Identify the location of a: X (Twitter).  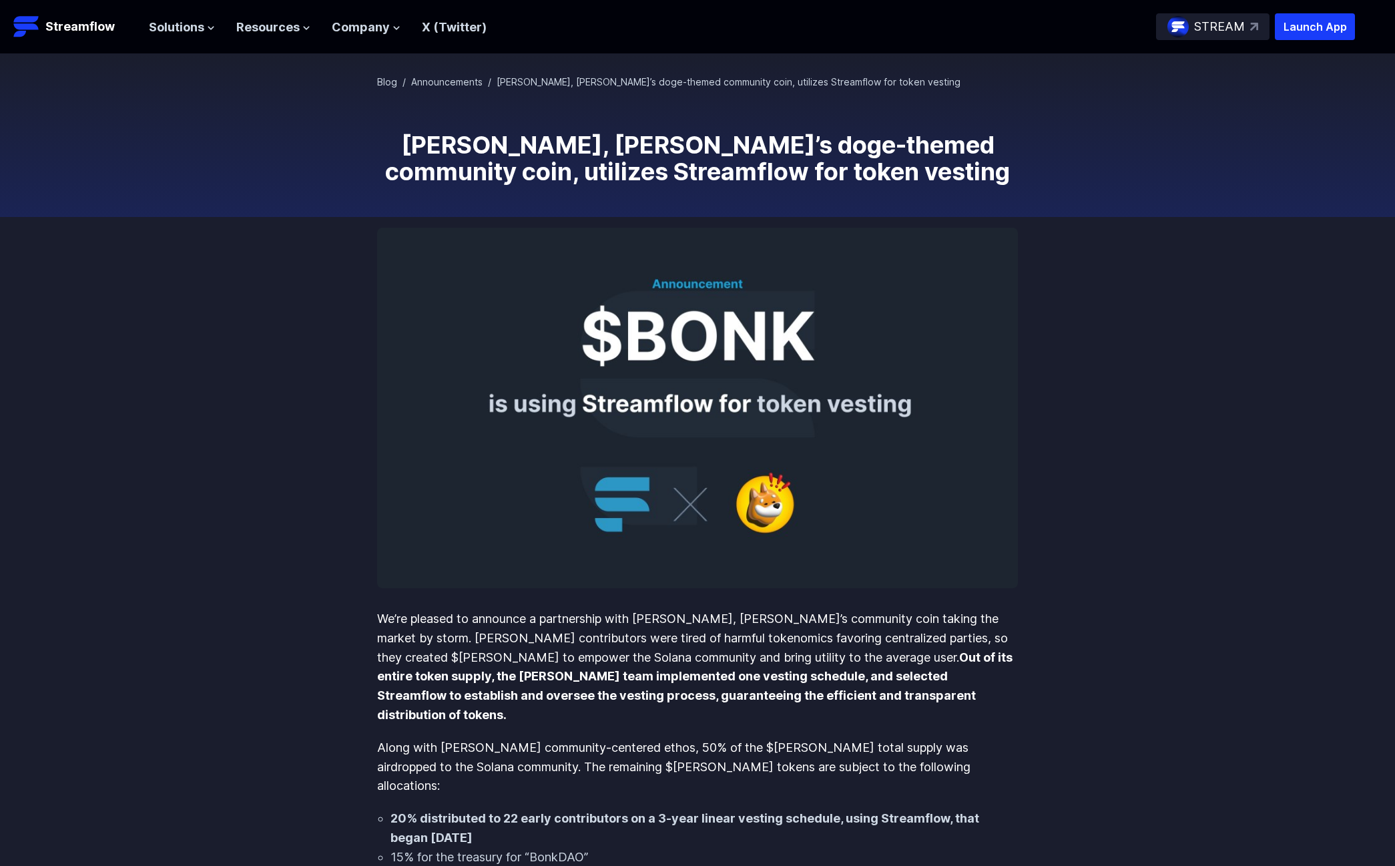
(454, 27).